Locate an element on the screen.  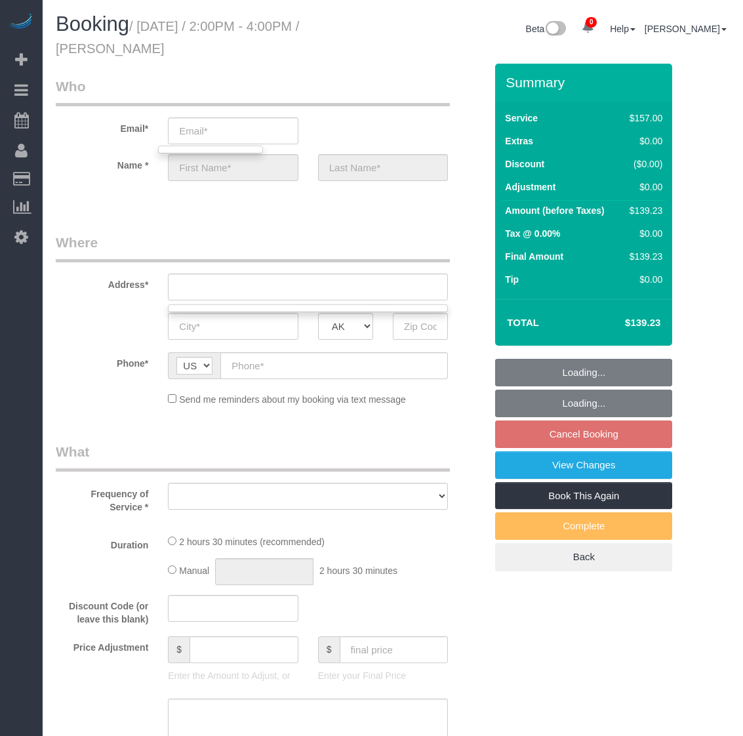
input: Zip Code* is located at coordinates (420, 326).